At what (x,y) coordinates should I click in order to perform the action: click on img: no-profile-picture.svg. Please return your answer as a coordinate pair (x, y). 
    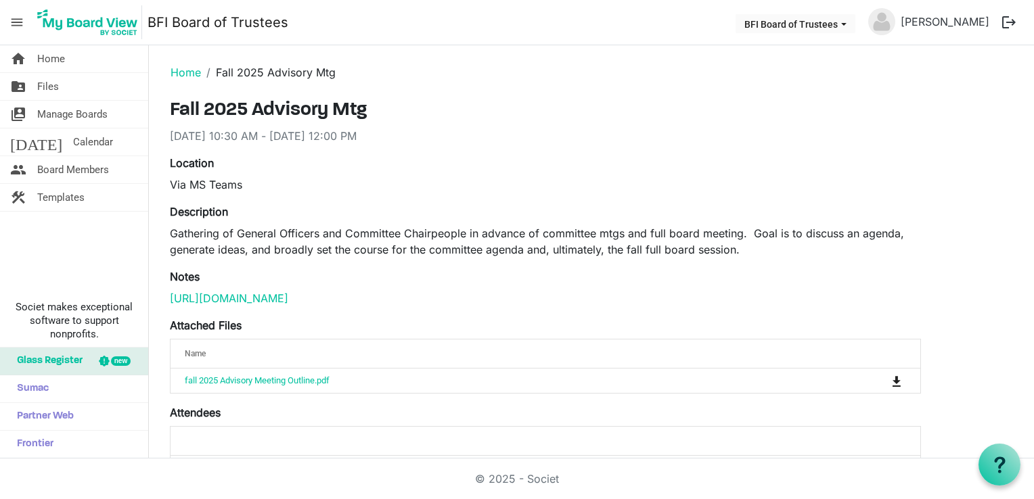
    Looking at the image, I should click on (882, 22).